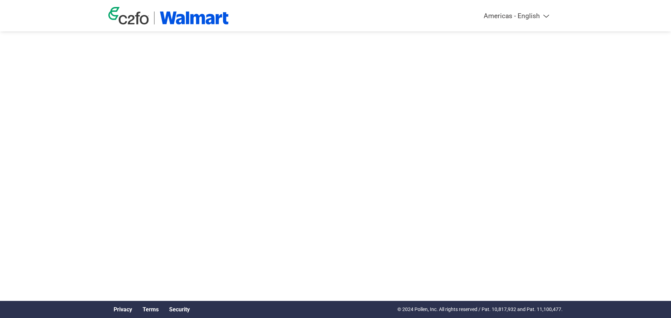 Image resolution: width=671 pixels, height=318 pixels. I want to click on a: Terms, so click(151, 310).